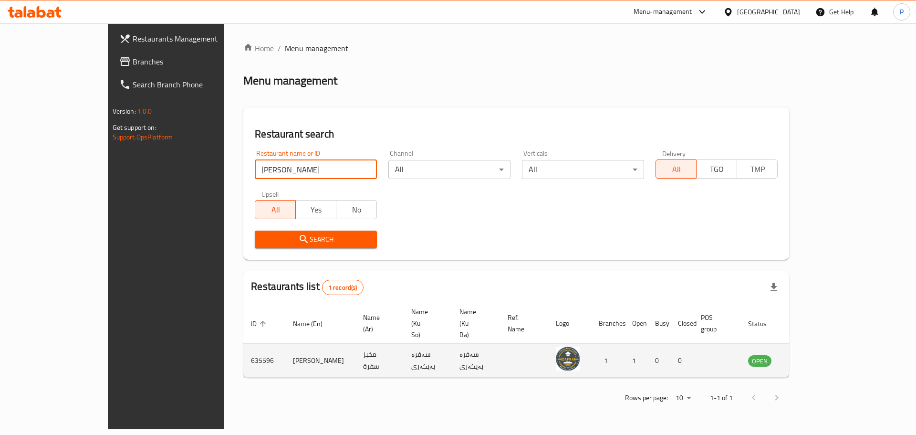 The width and height of the screenshot is (916, 435). I want to click on span: TMP, so click(758, 169).